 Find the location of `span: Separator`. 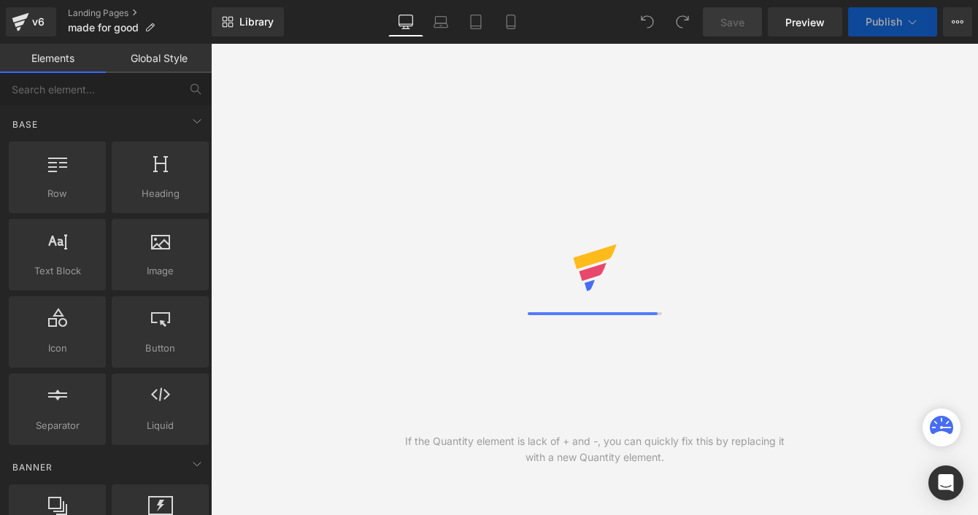

span: Separator is located at coordinates (57, 426).